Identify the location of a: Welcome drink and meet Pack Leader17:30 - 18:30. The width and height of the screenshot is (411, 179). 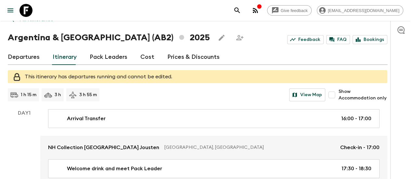
(214, 168).